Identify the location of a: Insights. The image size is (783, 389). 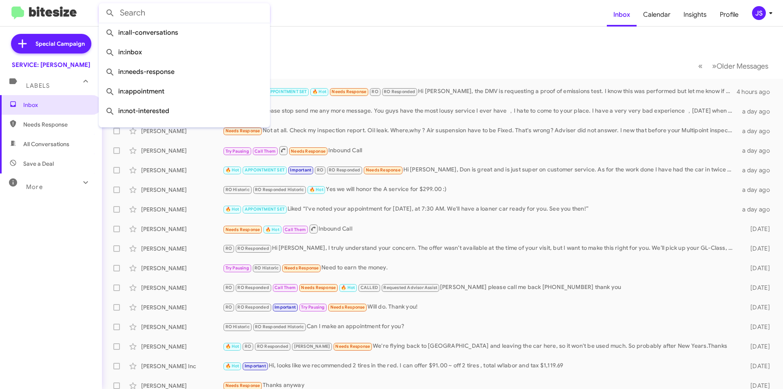
(695, 15).